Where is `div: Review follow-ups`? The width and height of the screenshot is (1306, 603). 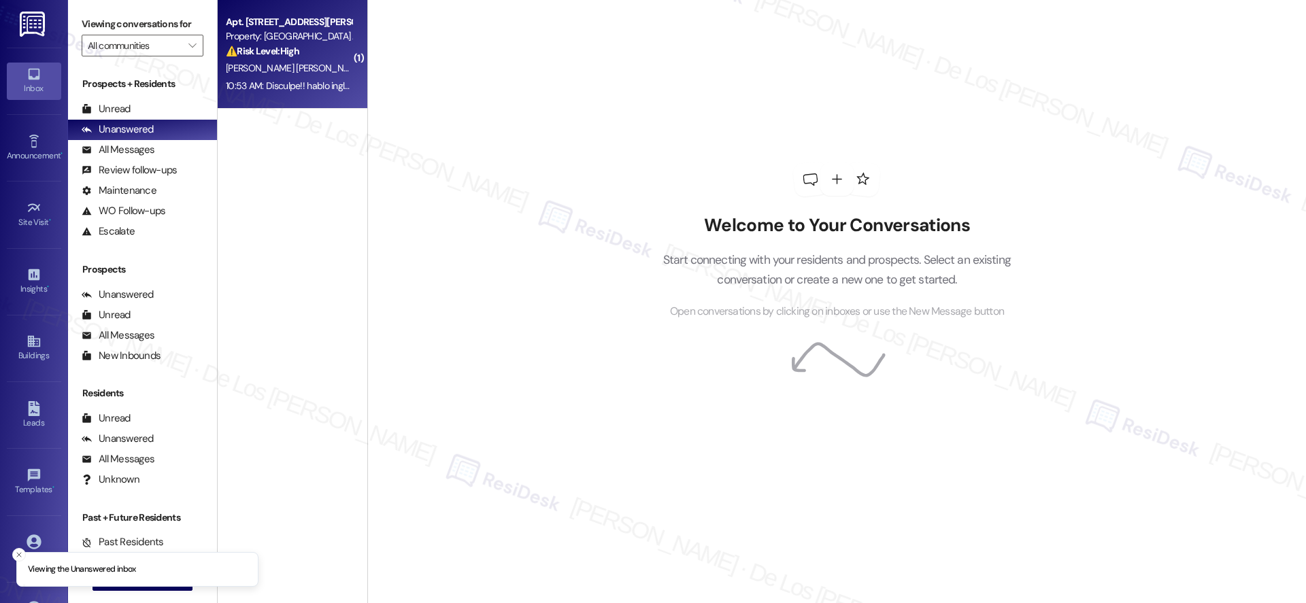
div: Review follow-ups is located at coordinates (129, 170).